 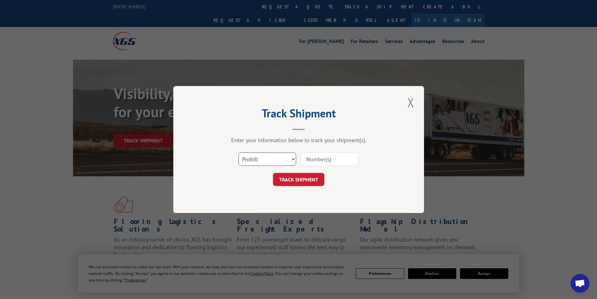 What do you see at coordinates (330, 159) in the screenshot?
I see `input: Number(s)` at bounding box center [330, 159].